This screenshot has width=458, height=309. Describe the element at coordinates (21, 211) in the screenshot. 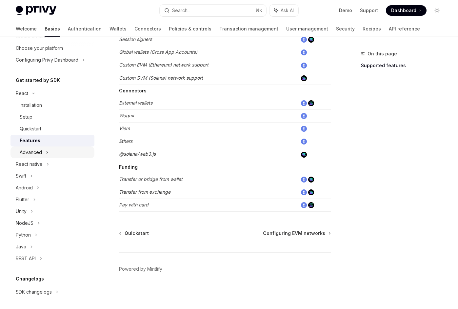

I see `div: Unity` at that location.